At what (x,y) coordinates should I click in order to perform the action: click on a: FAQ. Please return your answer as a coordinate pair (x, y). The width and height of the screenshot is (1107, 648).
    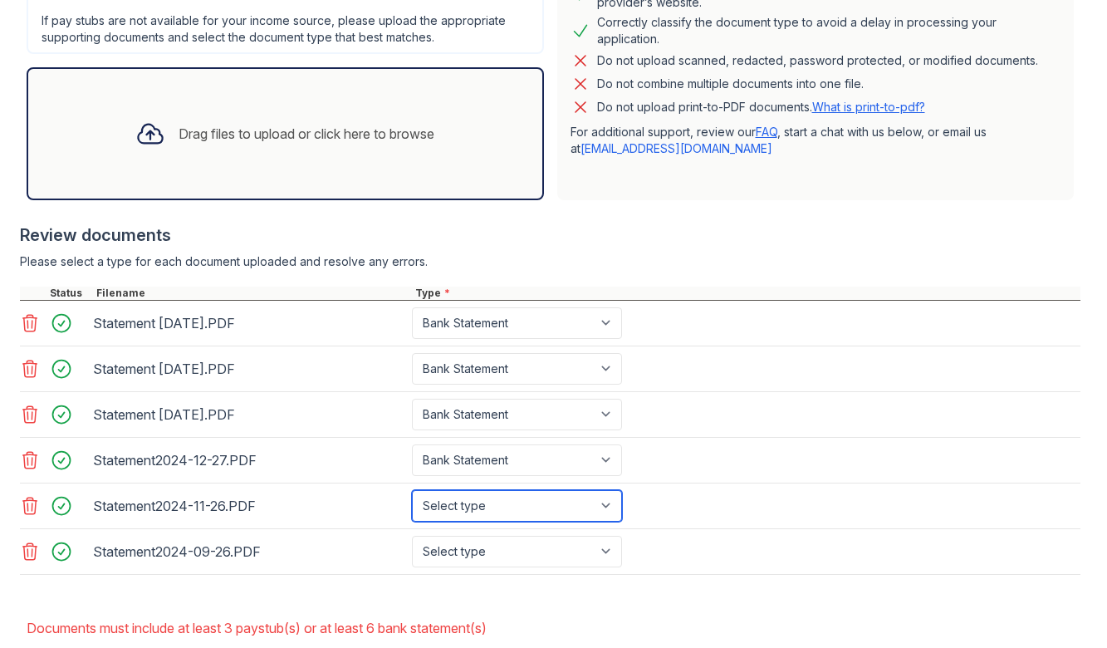
    Looking at the image, I should click on (766, 131).